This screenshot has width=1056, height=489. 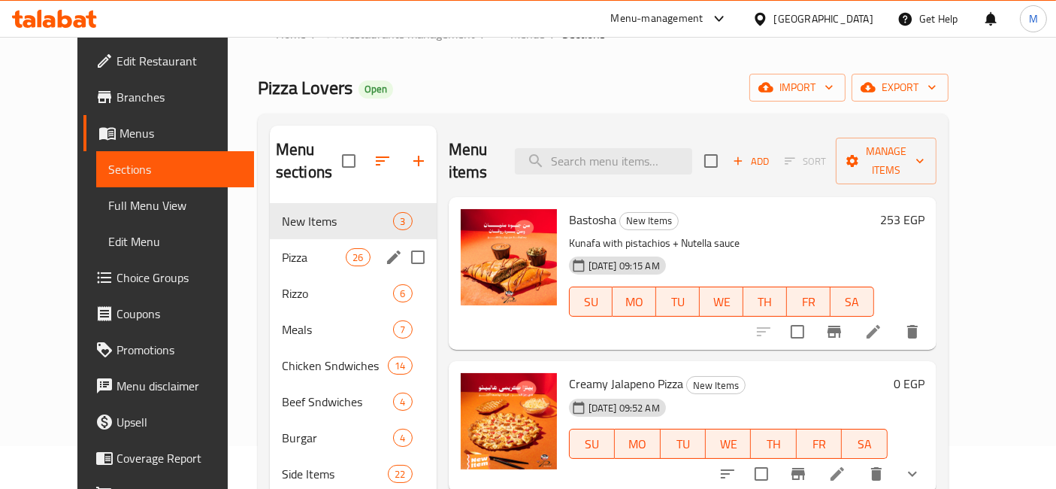 I want to click on a: Edit Menu, so click(x=175, y=241).